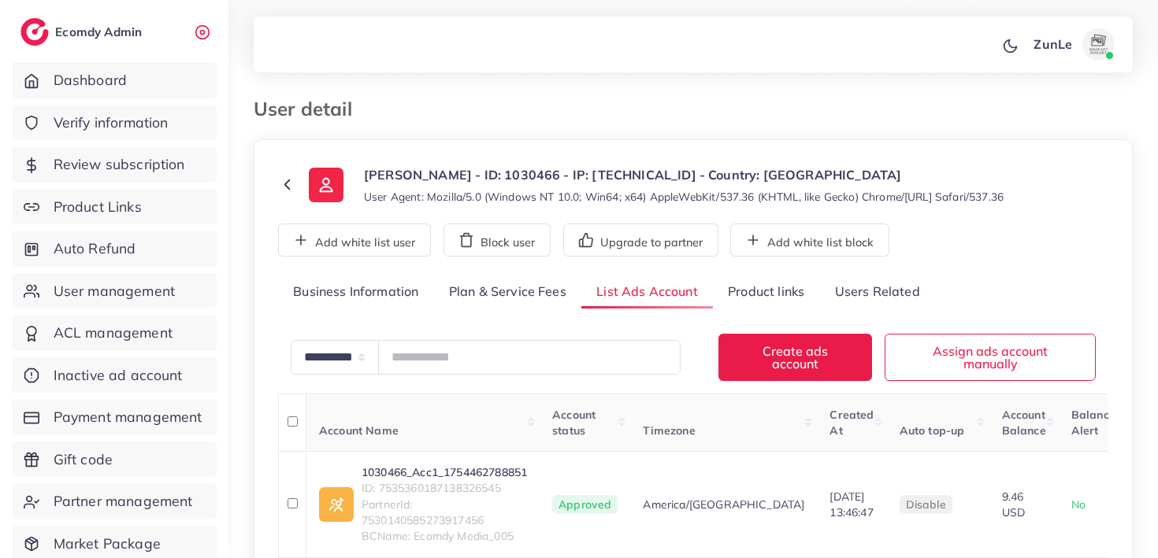  I want to click on span: BCName: Ecomdy Media_005, so click(444, 536).